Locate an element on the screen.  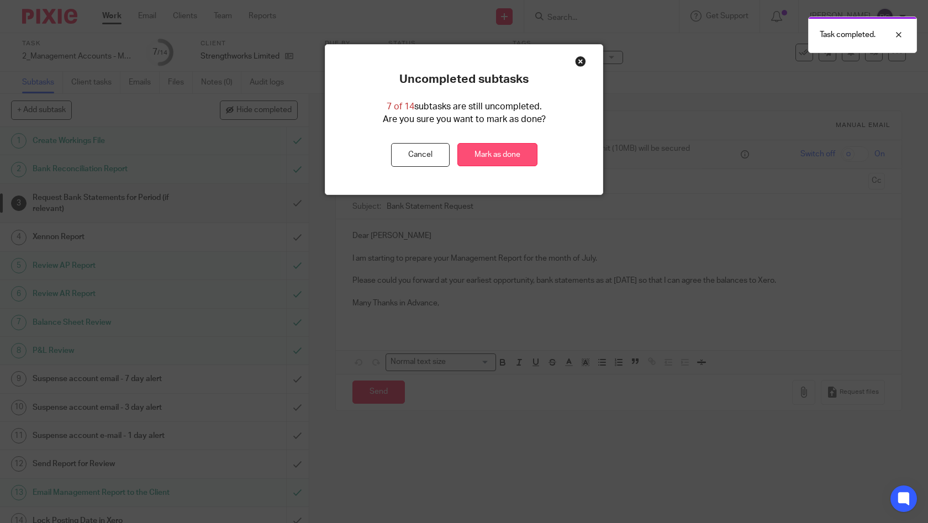
div: Close this dialog window is located at coordinates (581, 61).